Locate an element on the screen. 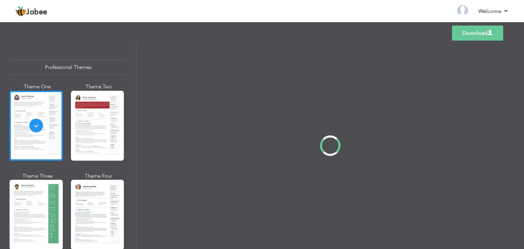 This screenshot has height=249, width=524. img: jobee.io is located at coordinates (21, 11).